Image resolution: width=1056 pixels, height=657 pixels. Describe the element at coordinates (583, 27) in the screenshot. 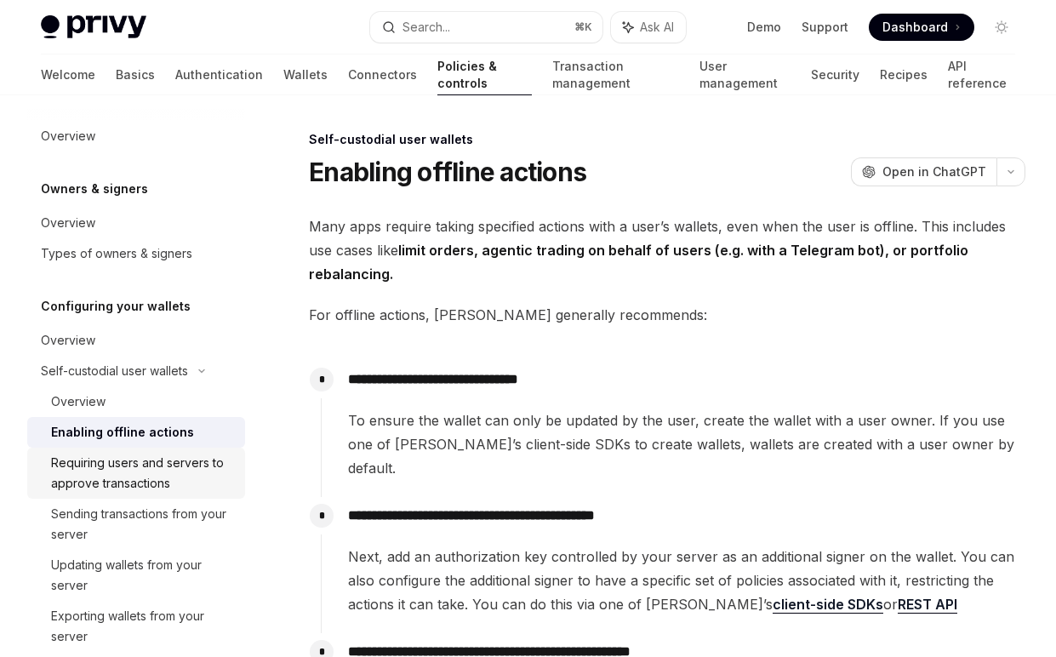

I see `span: ⌘ K` at that location.